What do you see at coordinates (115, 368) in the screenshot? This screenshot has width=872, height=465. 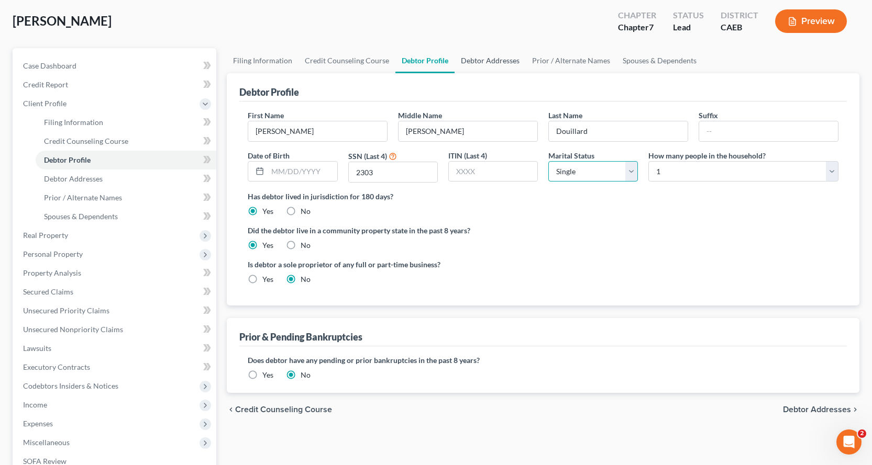 I see `a: Executory Contracts` at bounding box center [115, 368].